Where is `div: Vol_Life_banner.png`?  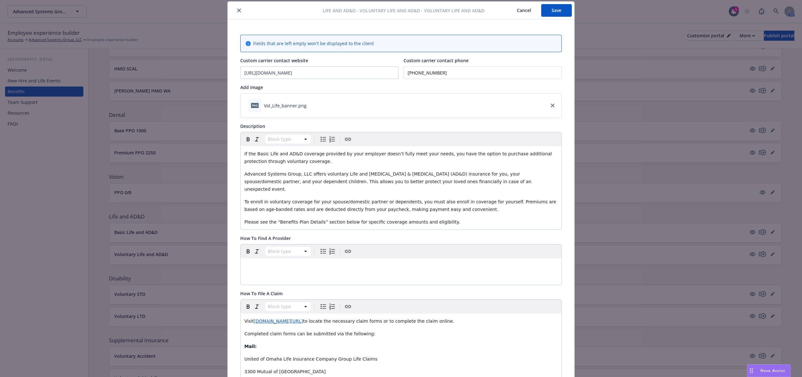
div: Vol_Life_banner.png is located at coordinates (285, 106).